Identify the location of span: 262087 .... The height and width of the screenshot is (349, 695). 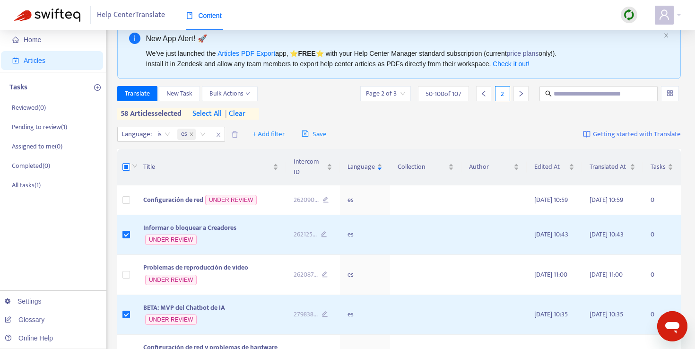
(305, 275).